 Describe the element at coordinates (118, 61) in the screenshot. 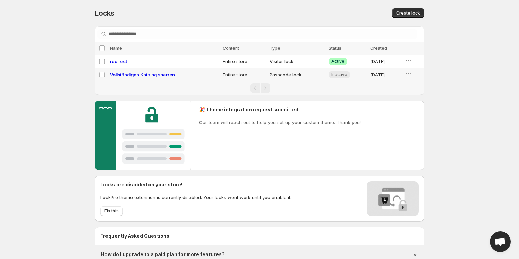

I see `span: redirect` at that location.